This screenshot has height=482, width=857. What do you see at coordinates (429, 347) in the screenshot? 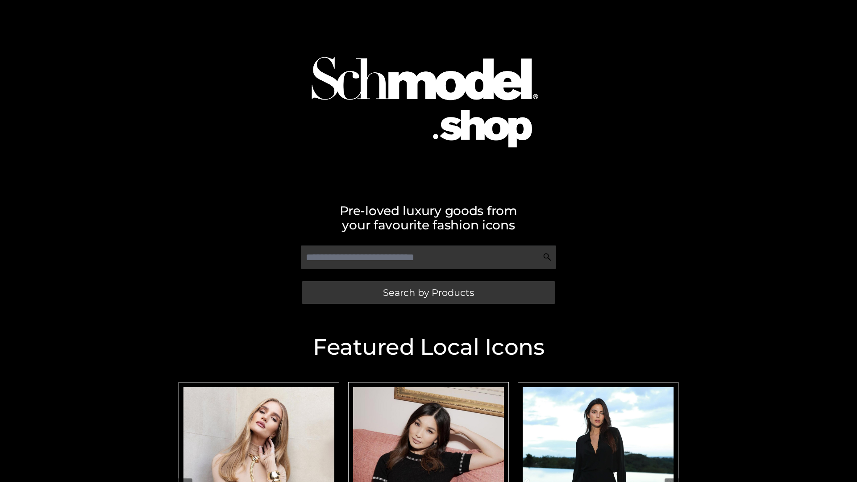
I see `h2: Featured Local Icons​` at bounding box center [429, 347].